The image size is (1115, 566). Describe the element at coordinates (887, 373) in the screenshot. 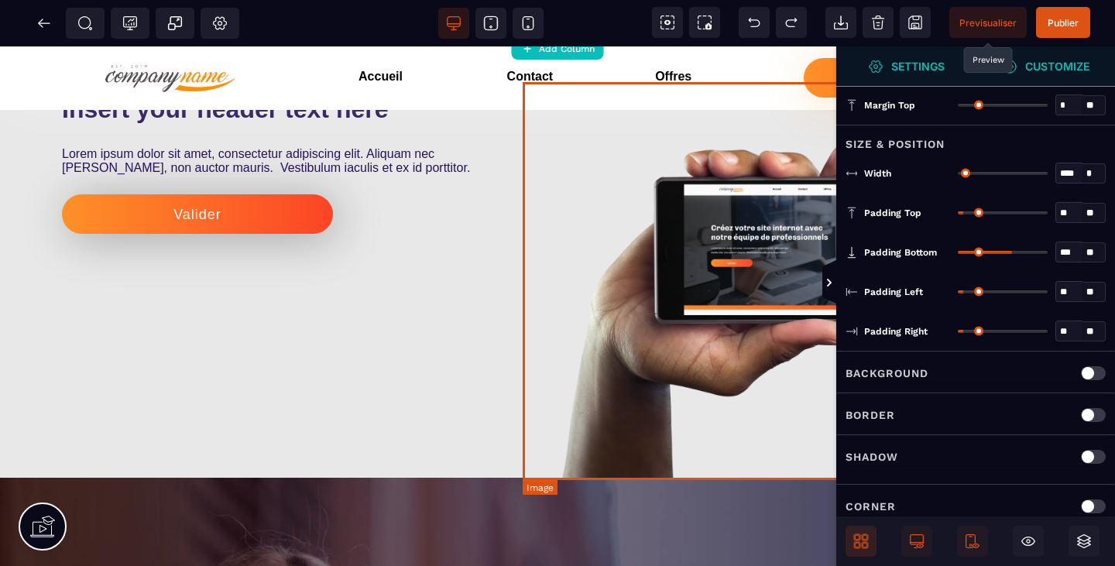

I see `p: Background` at that location.